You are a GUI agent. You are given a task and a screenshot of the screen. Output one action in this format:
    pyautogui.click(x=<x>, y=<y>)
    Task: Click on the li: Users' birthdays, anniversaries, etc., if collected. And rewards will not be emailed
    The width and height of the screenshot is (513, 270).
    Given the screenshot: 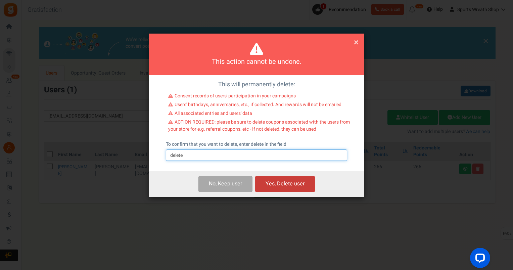 What is the action you would take?
    pyautogui.click(x=259, y=106)
    